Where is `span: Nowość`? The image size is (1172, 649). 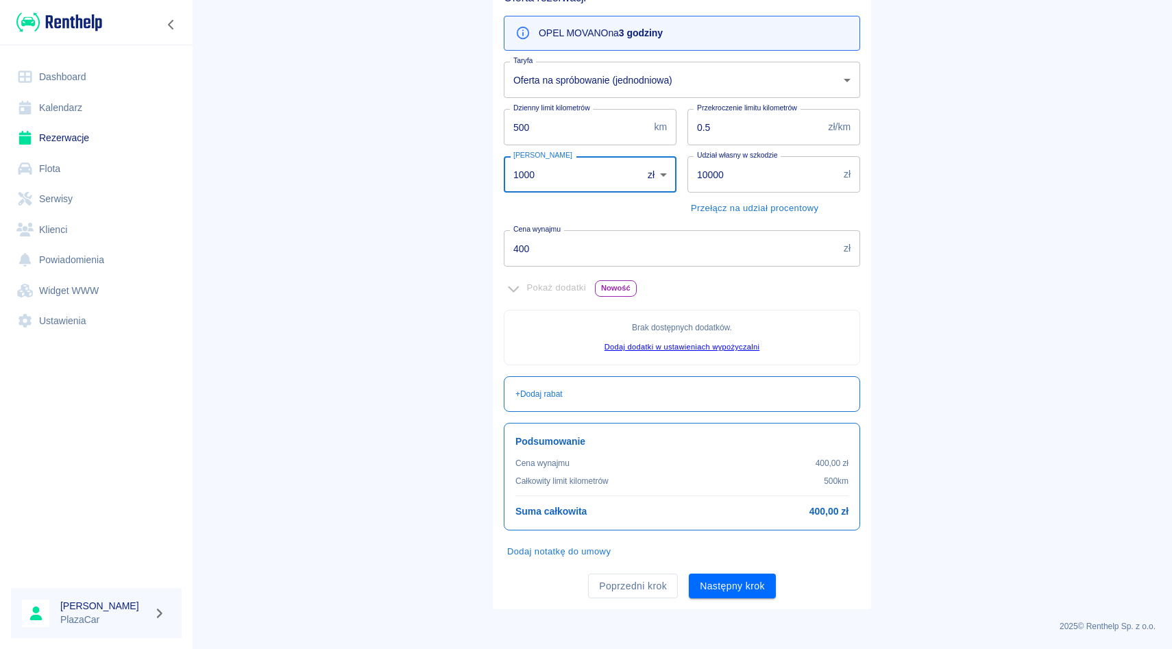
span: Nowość is located at coordinates (615, 288).